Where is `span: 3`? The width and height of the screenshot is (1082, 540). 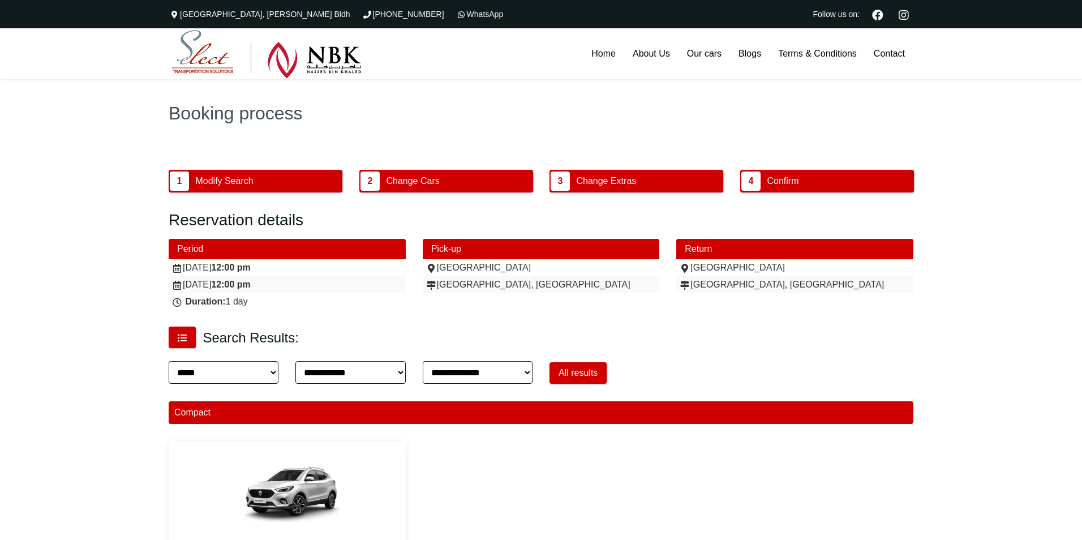
span: 3 is located at coordinates (560, 181).